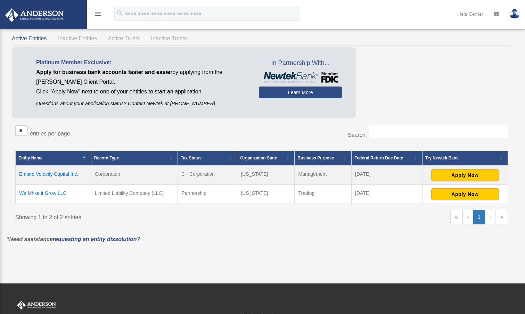 Image resolution: width=525 pixels, height=314 pixels. Describe the element at coordinates (387, 158) in the screenshot. I see `th: Federal Return Due Date: Activate to sort` at that location.